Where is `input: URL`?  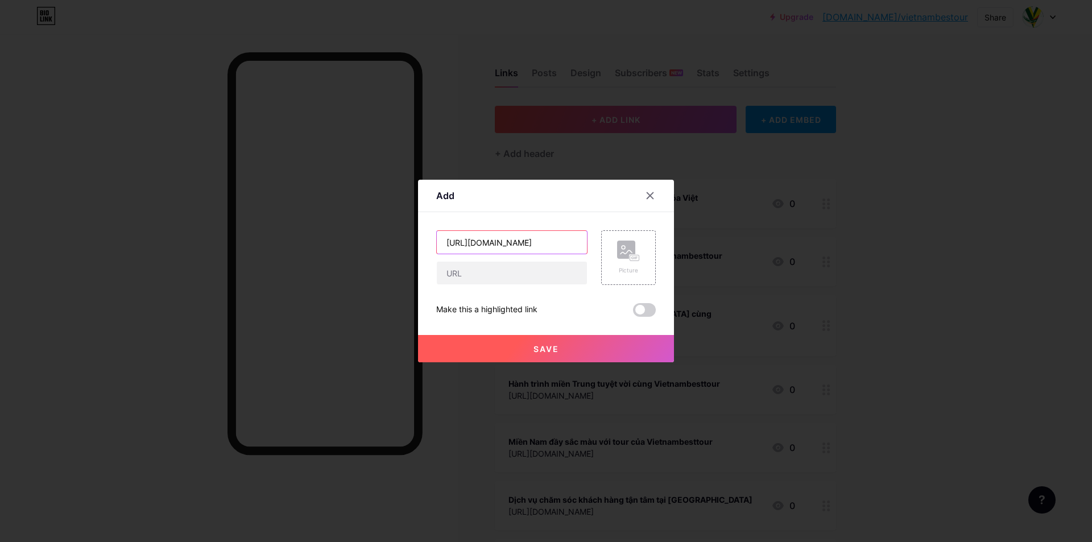 input: URL is located at coordinates (512, 273).